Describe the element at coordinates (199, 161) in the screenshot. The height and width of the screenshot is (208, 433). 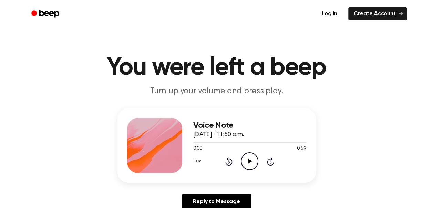
I see `button: 1.0x` at that location.